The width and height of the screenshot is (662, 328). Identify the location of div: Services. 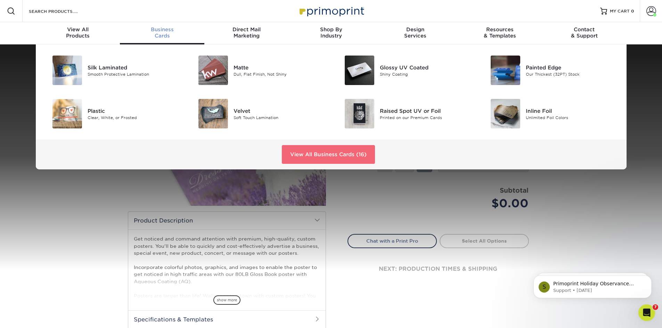
(415, 33).